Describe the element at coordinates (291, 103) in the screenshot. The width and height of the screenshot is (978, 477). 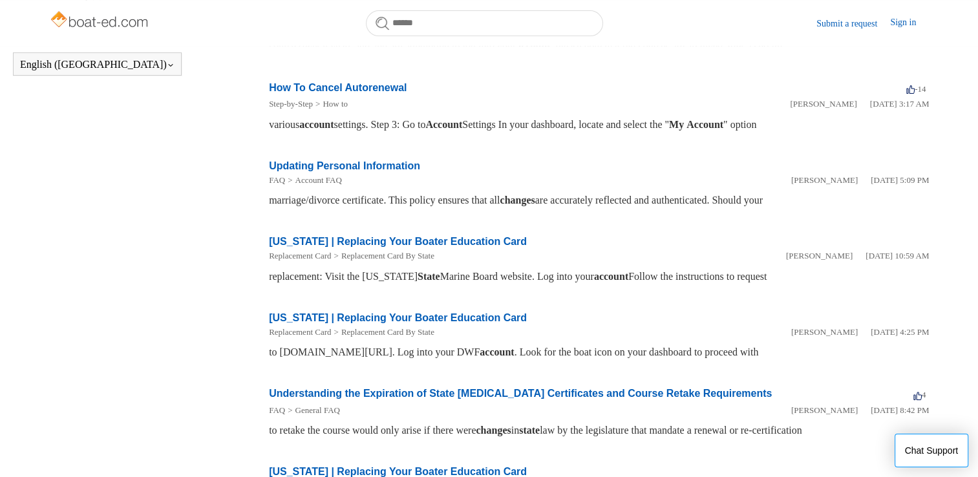
I see `a: Step-by-Step` at that location.